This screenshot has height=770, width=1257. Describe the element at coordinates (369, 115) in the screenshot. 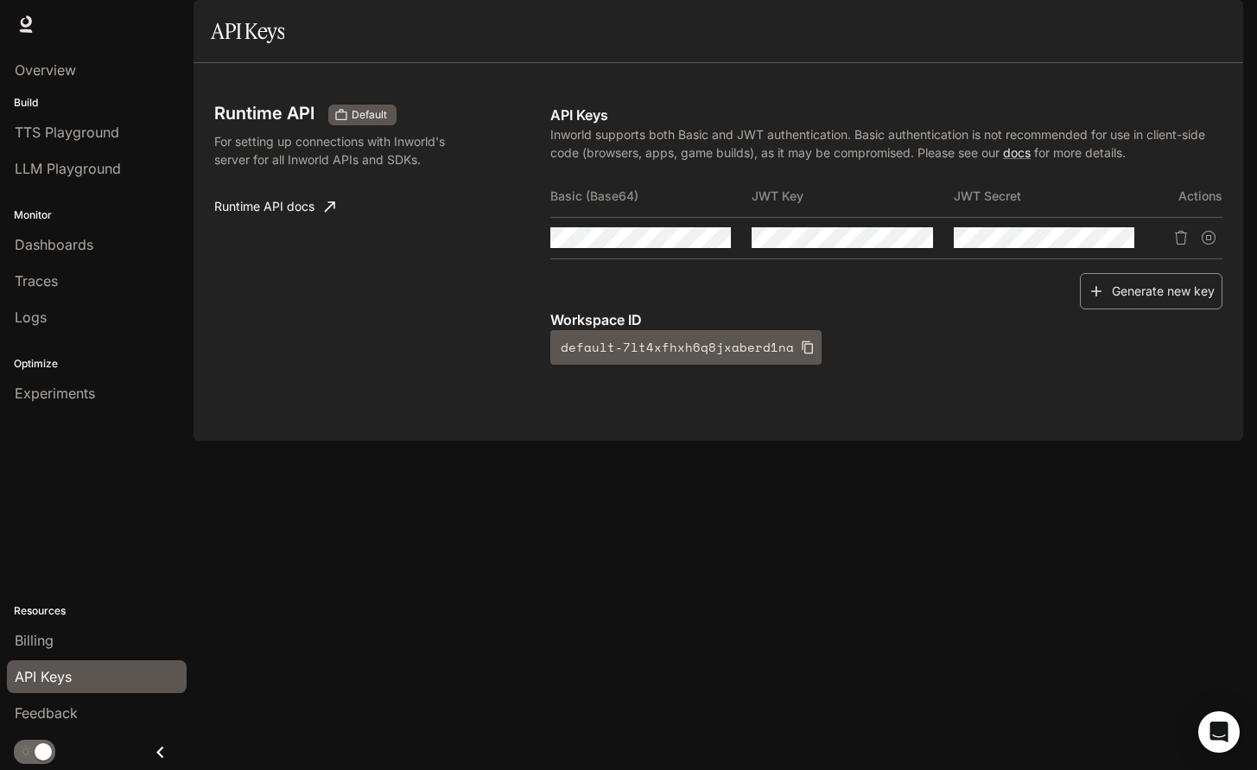

I see `span: Default` at that location.